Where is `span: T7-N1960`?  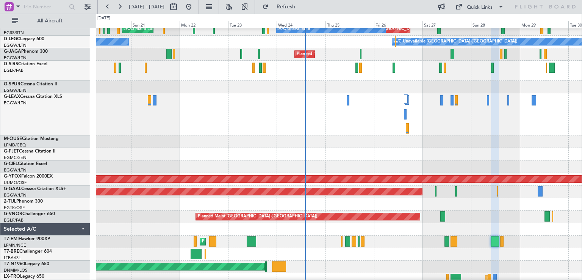
span: T7-N1960 is located at coordinates (14, 264).